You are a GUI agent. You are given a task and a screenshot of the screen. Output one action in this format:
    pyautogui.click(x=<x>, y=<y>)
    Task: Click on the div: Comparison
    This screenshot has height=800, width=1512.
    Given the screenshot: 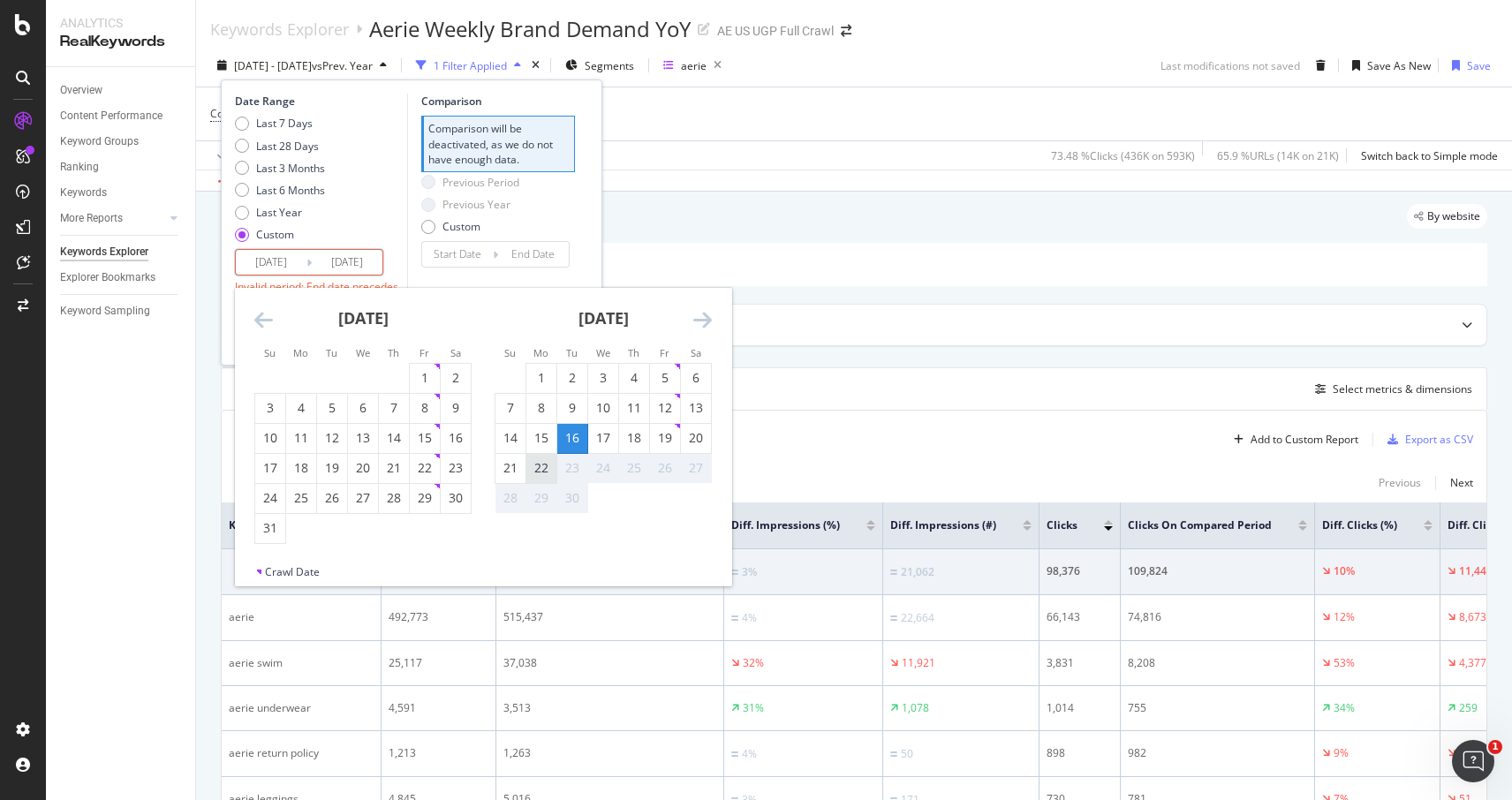 What is the action you would take?
    pyautogui.click(x=498, y=101)
    